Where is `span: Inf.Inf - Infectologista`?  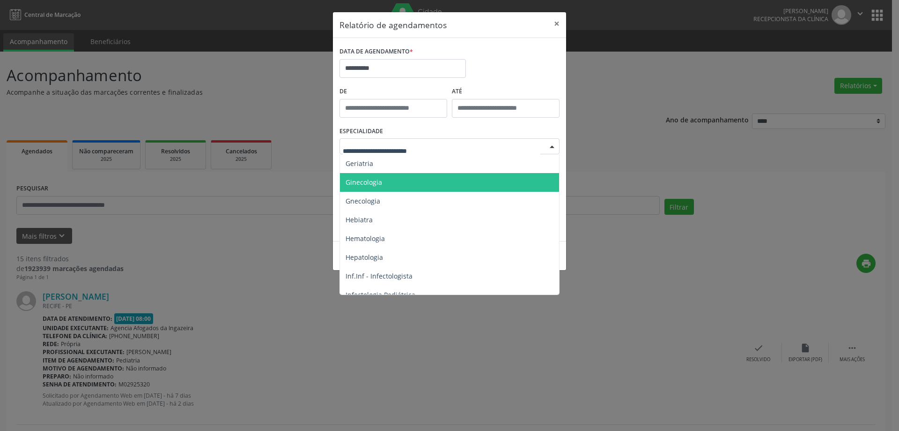
span: Inf.Inf - Infectologista is located at coordinates (379, 275).